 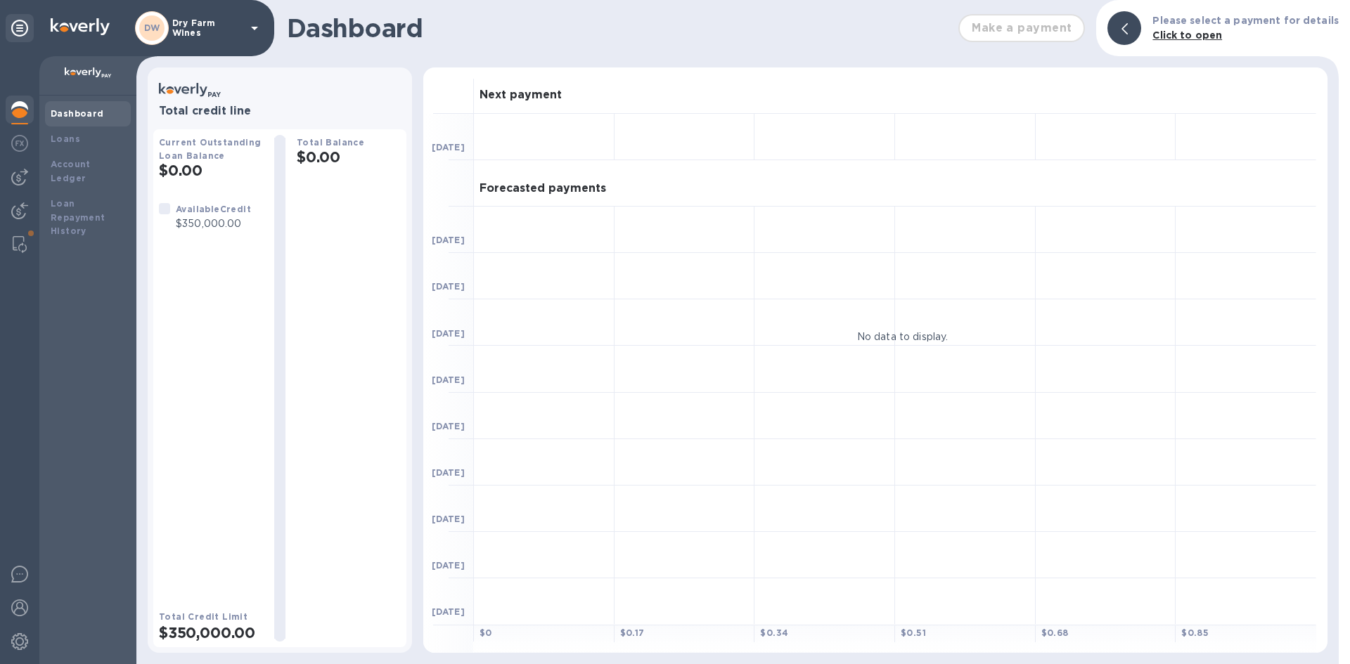 I want to click on h3: Total credit line, so click(x=280, y=111).